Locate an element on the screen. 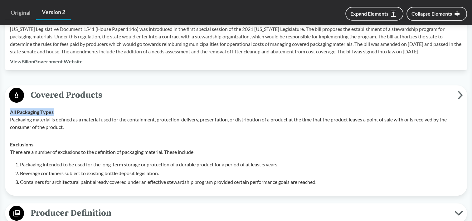 Image resolution: width=472 pixels, height=221 pixels. button: Covered Products is located at coordinates (236, 95).